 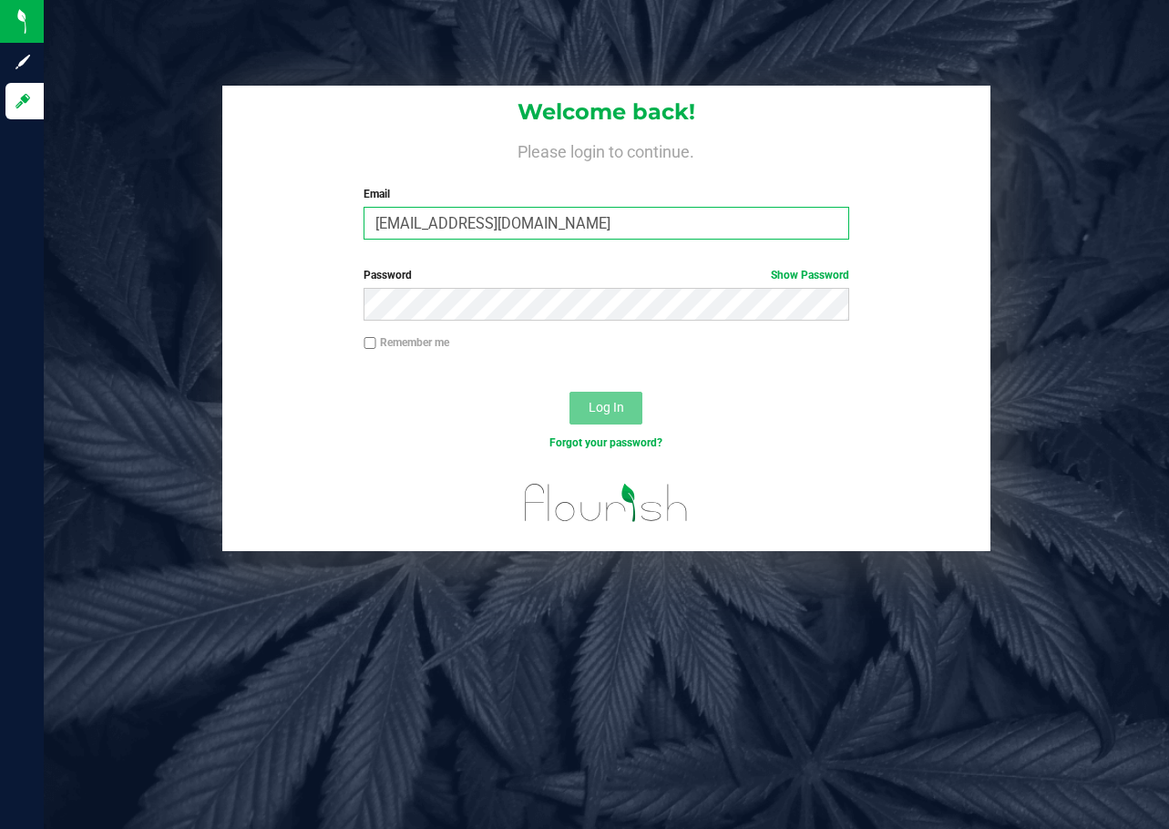 I want to click on label: Email, so click(x=606, y=194).